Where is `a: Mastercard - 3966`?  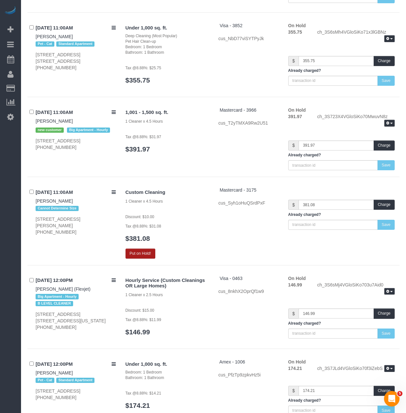 a: Mastercard - 3966 is located at coordinates (238, 110).